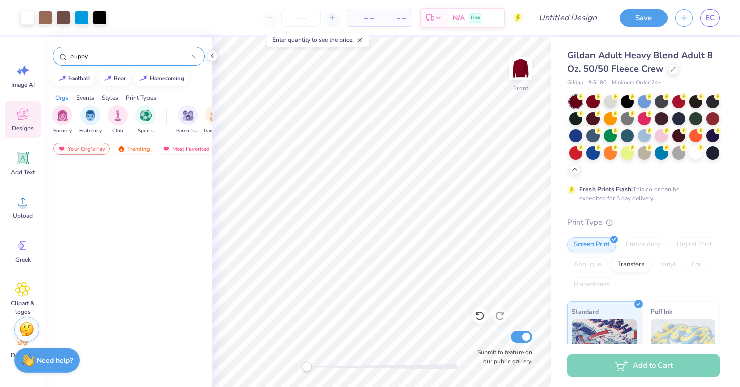  What do you see at coordinates (145, 115) in the screenshot?
I see `img: Sports Image` at bounding box center [145, 115].